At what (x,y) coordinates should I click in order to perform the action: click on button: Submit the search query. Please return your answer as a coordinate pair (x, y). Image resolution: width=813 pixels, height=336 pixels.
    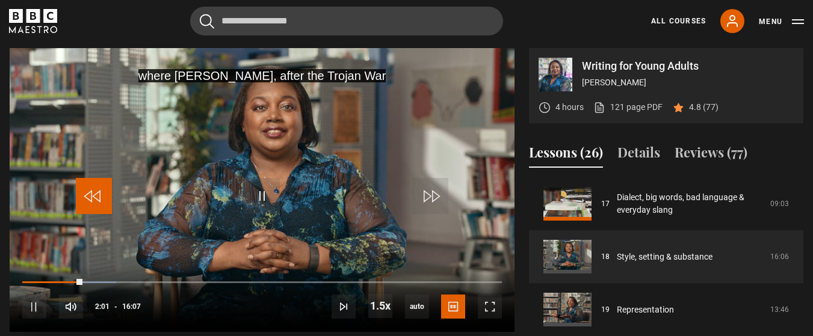
    Looking at the image, I should click on (207, 21).